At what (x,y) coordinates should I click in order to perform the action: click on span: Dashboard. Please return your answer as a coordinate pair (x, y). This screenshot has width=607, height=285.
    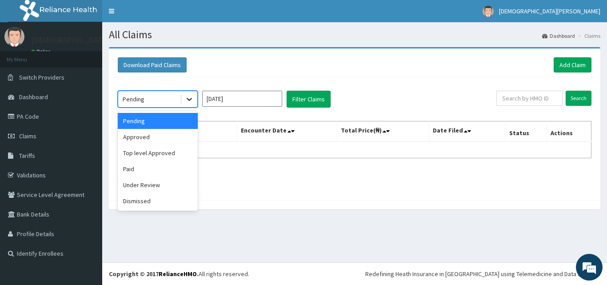
    Looking at the image, I should click on (33, 97).